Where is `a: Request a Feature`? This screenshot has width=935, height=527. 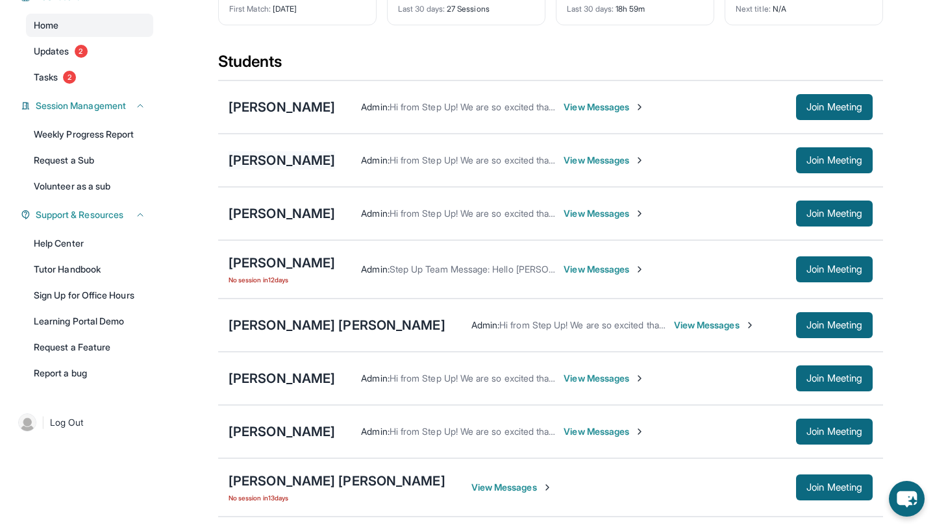 a: Request a Feature is located at coordinates (90, 348).